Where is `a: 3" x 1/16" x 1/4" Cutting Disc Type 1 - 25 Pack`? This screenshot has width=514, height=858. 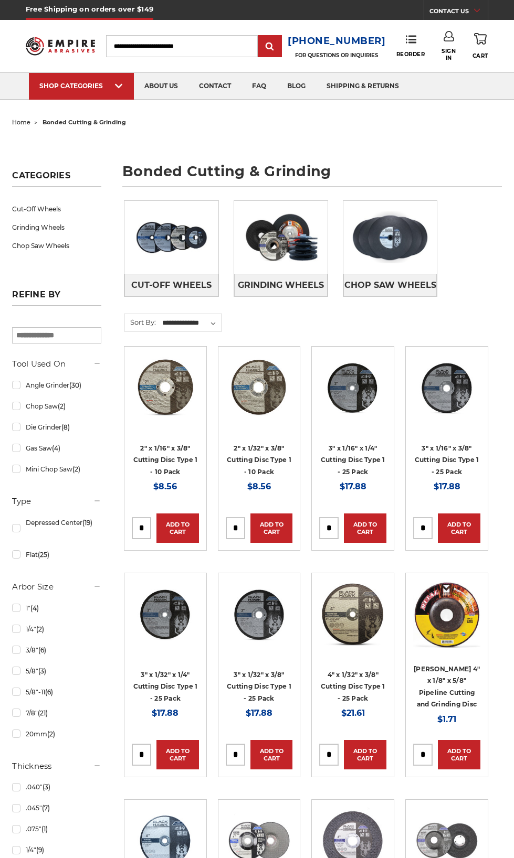 a: 3" x 1/16" x 1/4" Cutting Disc Type 1 - 25 Pack is located at coordinates (352, 460).